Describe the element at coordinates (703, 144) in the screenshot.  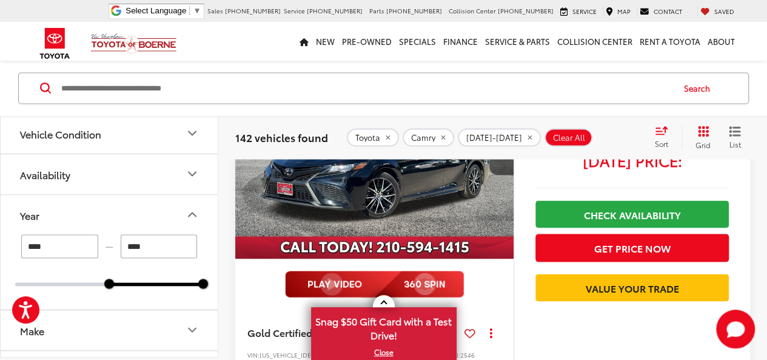
I see `span: Grid` at that location.